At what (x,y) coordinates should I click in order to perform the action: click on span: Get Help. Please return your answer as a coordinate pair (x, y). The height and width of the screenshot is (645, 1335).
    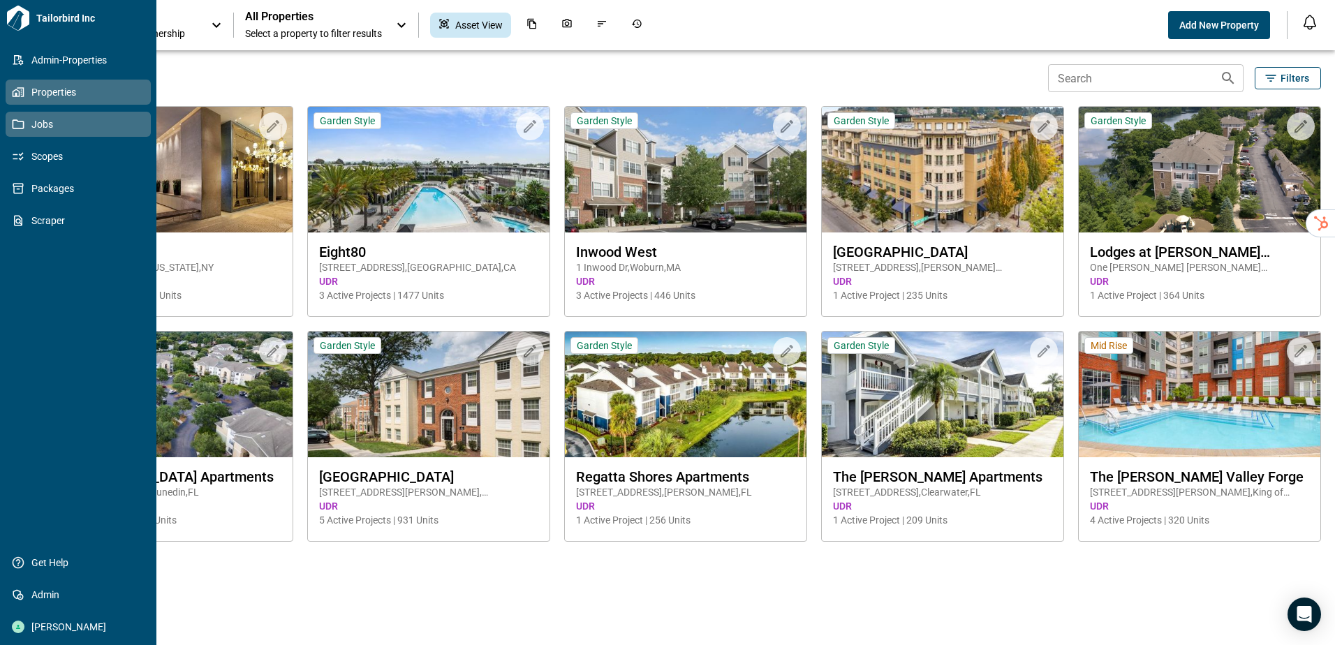
    Looking at the image, I should click on (81, 563).